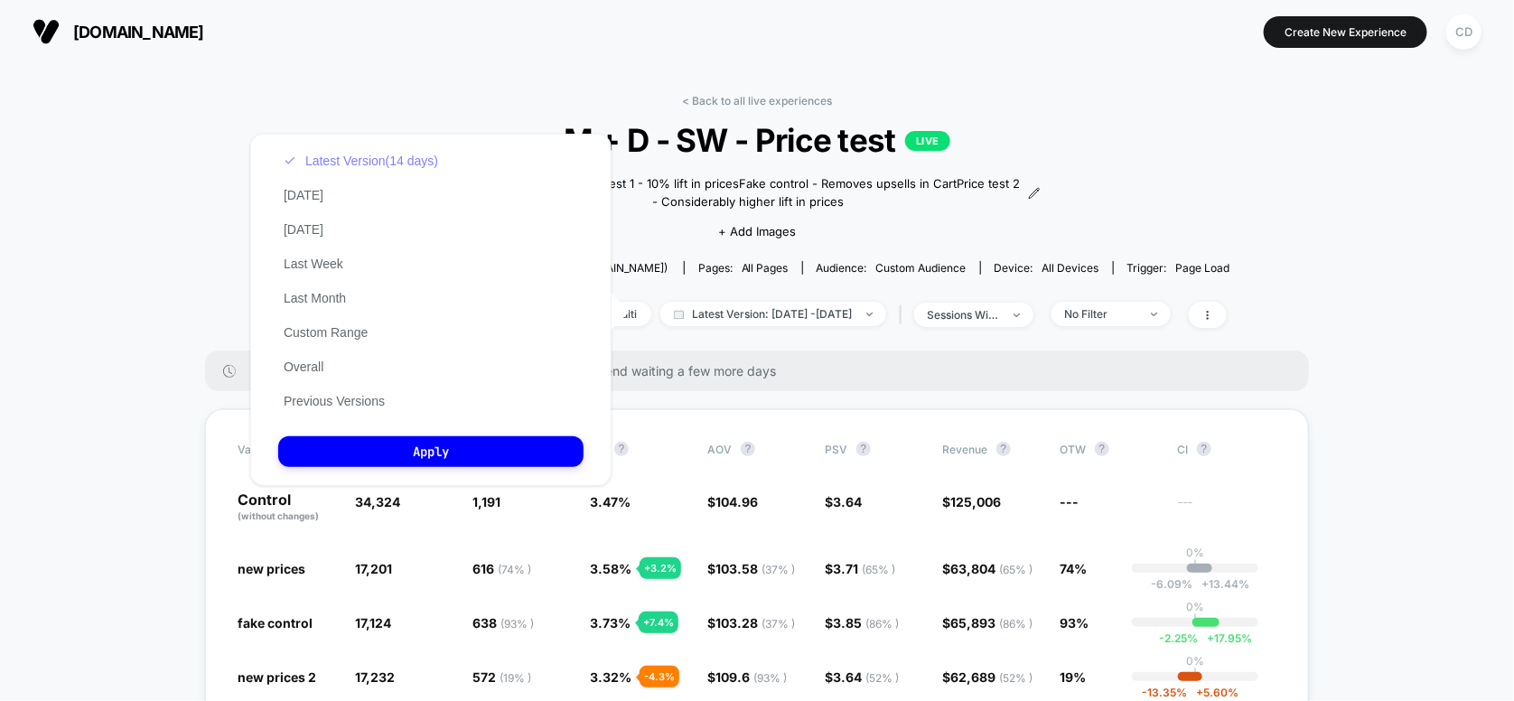 This screenshot has width=1514, height=701. What do you see at coordinates (1073, 677) in the screenshot?
I see `span: 19%` at bounding box center [1073, 677].